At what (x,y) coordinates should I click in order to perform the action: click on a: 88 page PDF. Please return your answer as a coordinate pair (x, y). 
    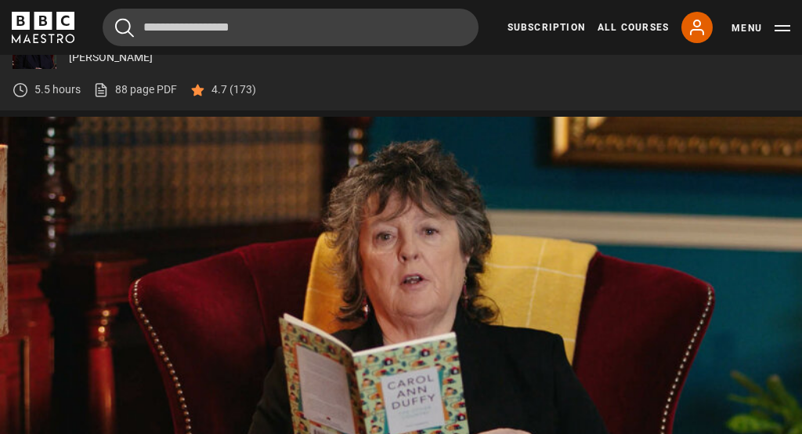
    Looking at the image, I should click on (135, 89).